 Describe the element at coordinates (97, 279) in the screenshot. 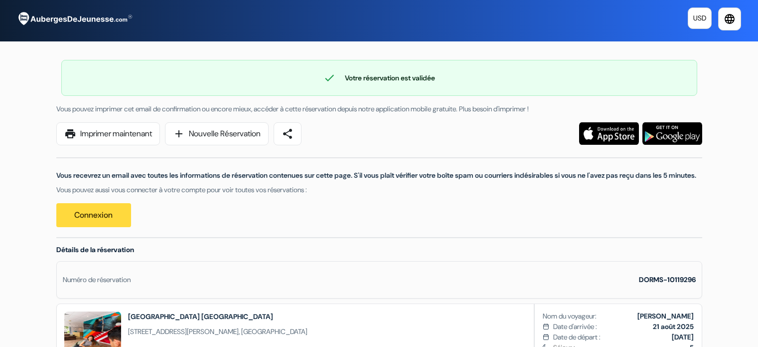

I see `div: Numéro de réservation` at that location.